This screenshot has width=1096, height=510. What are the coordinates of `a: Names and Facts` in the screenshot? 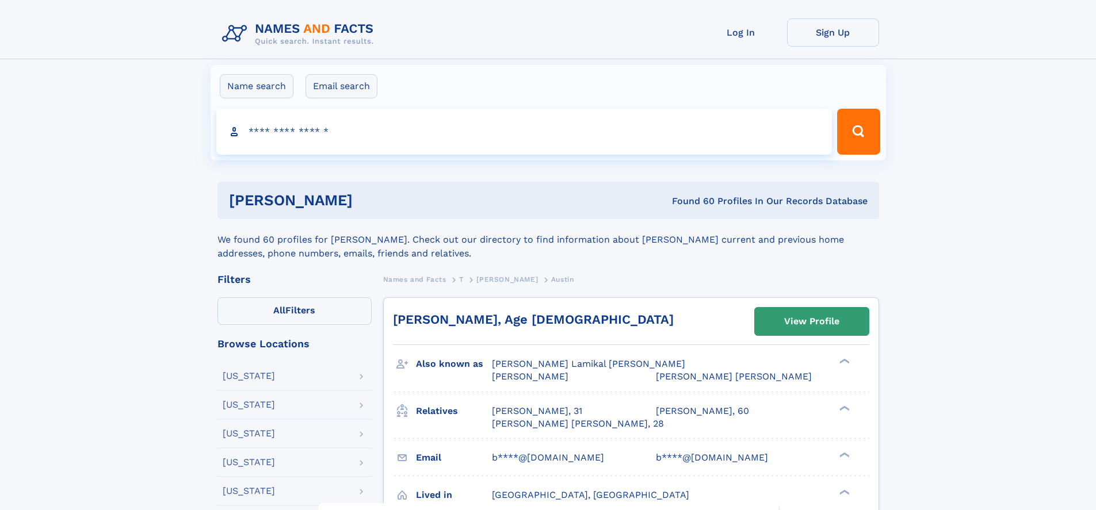 It's located at (415, 279).